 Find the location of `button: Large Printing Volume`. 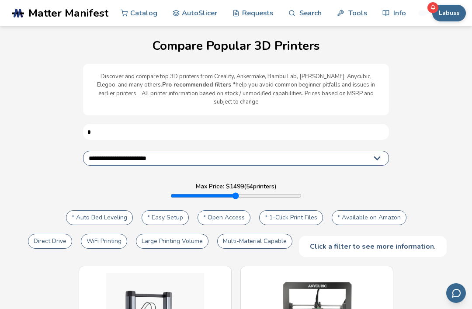

button: Large Printing Volume is located at coordinates (172, 241).